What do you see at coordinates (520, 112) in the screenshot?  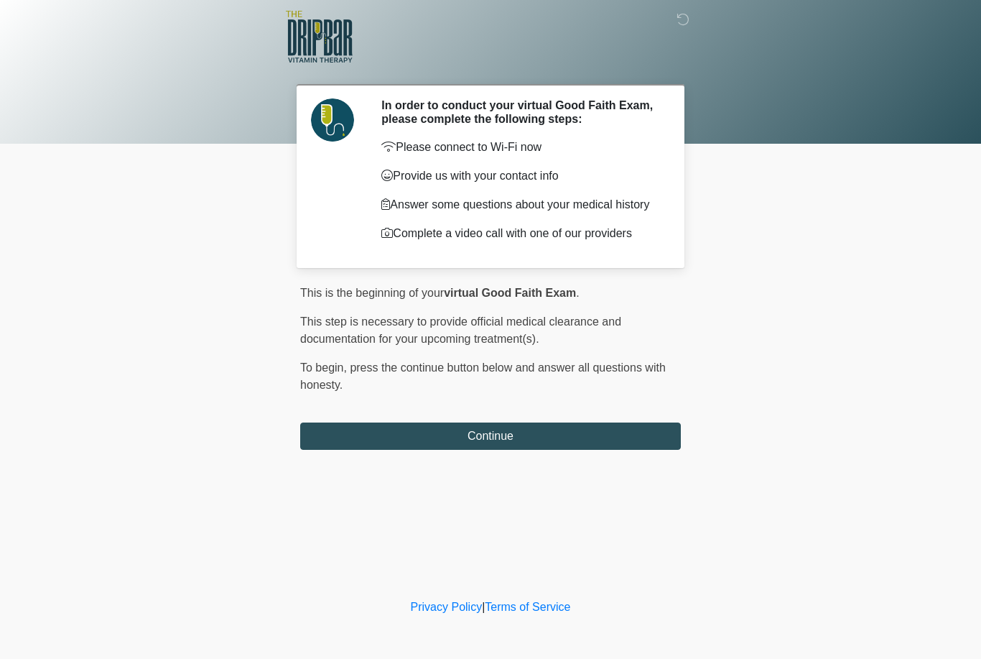 I see `h2: In order to conduct your virtual Good Faith Exam, please complete the following steps:` at bounding box center [520, 112].